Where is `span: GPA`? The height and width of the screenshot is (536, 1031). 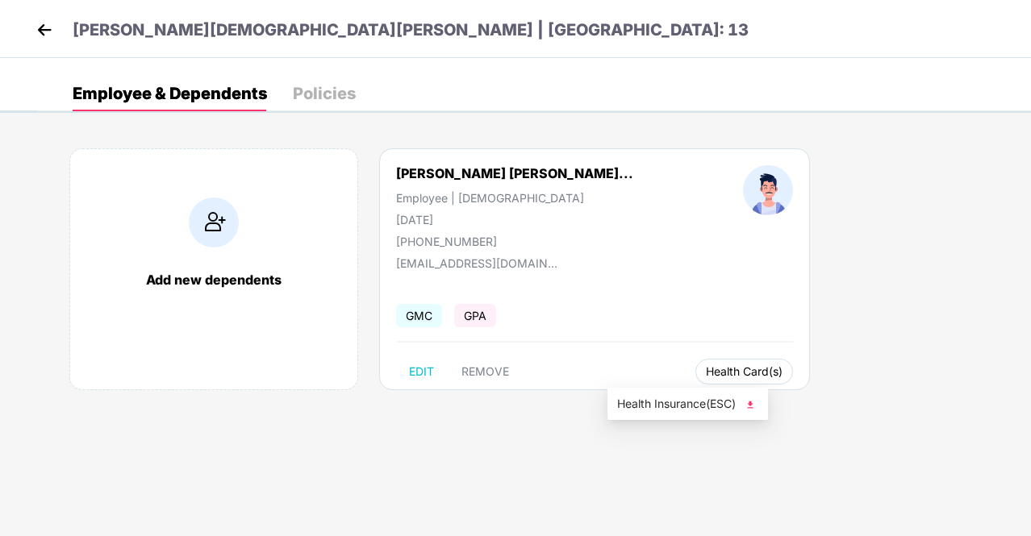
span: GPA is located at coordinates (475, 315).